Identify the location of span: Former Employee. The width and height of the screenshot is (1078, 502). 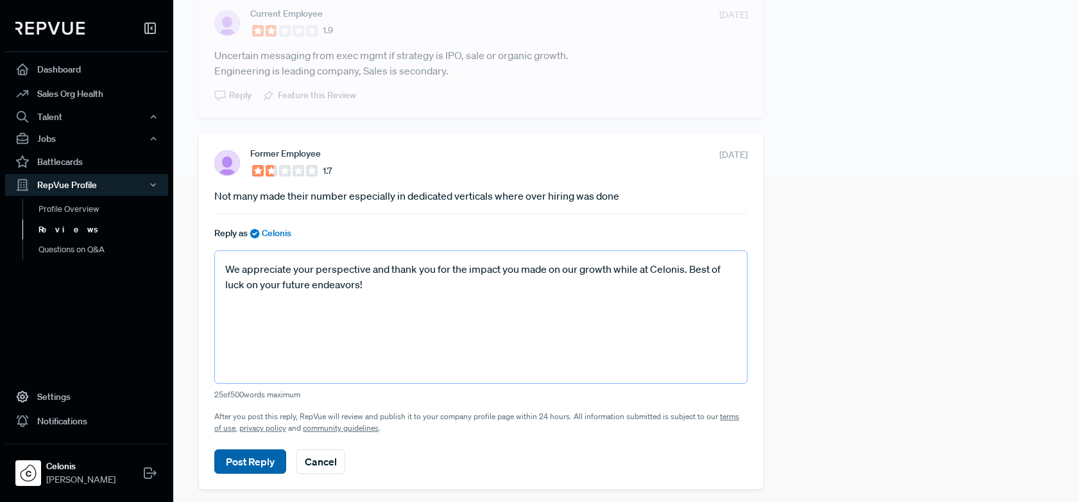
(286, 153).